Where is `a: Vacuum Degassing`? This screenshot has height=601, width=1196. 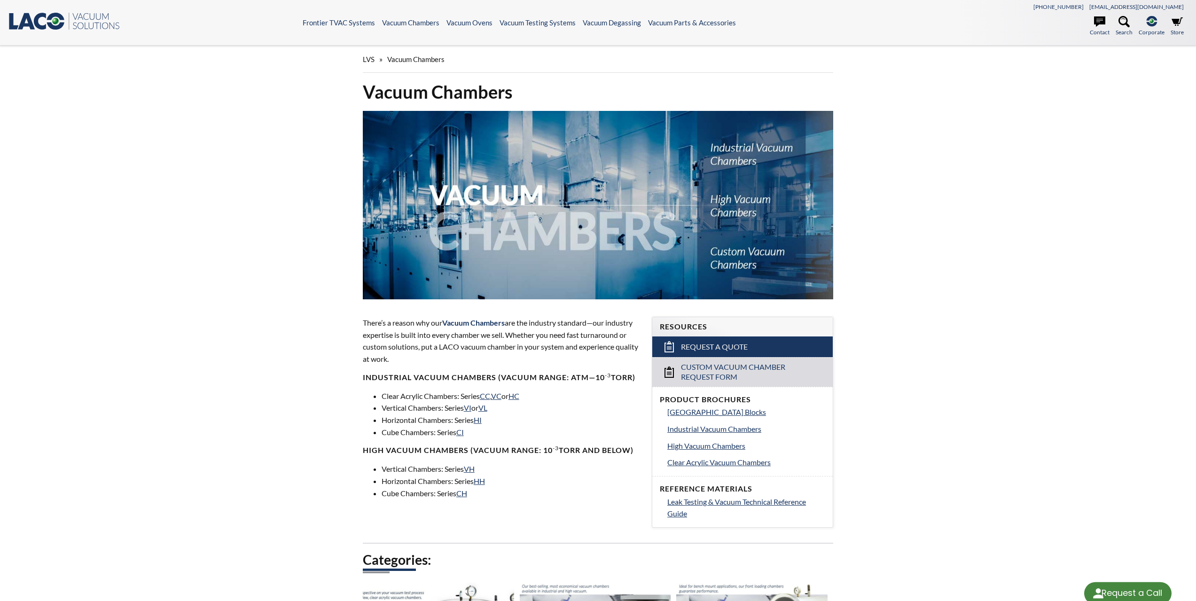
a: Vacuum Degassing is located at coordinates (612, 23).